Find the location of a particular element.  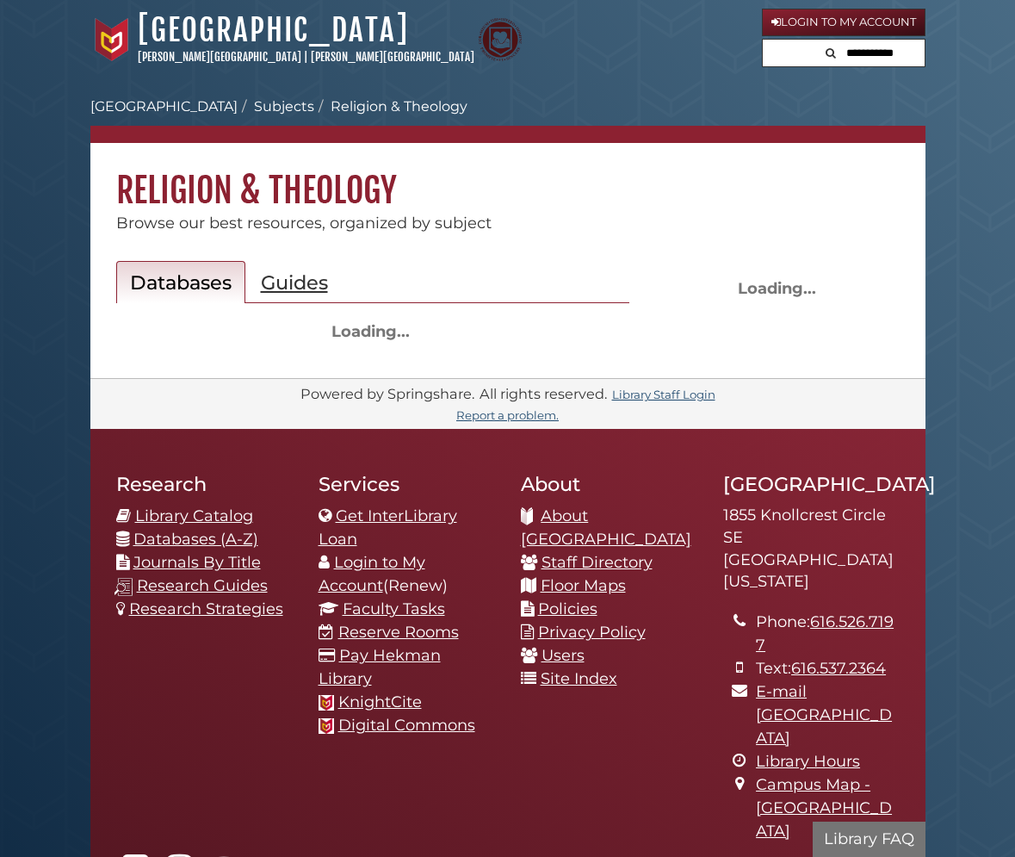

img: Calvin University is located at coordinates (112, 40).